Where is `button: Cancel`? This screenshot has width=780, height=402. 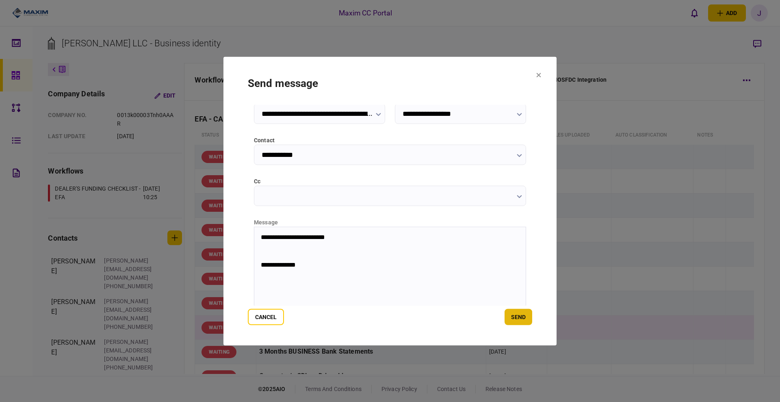 button: Cancel is located at coordinates (266, 317).